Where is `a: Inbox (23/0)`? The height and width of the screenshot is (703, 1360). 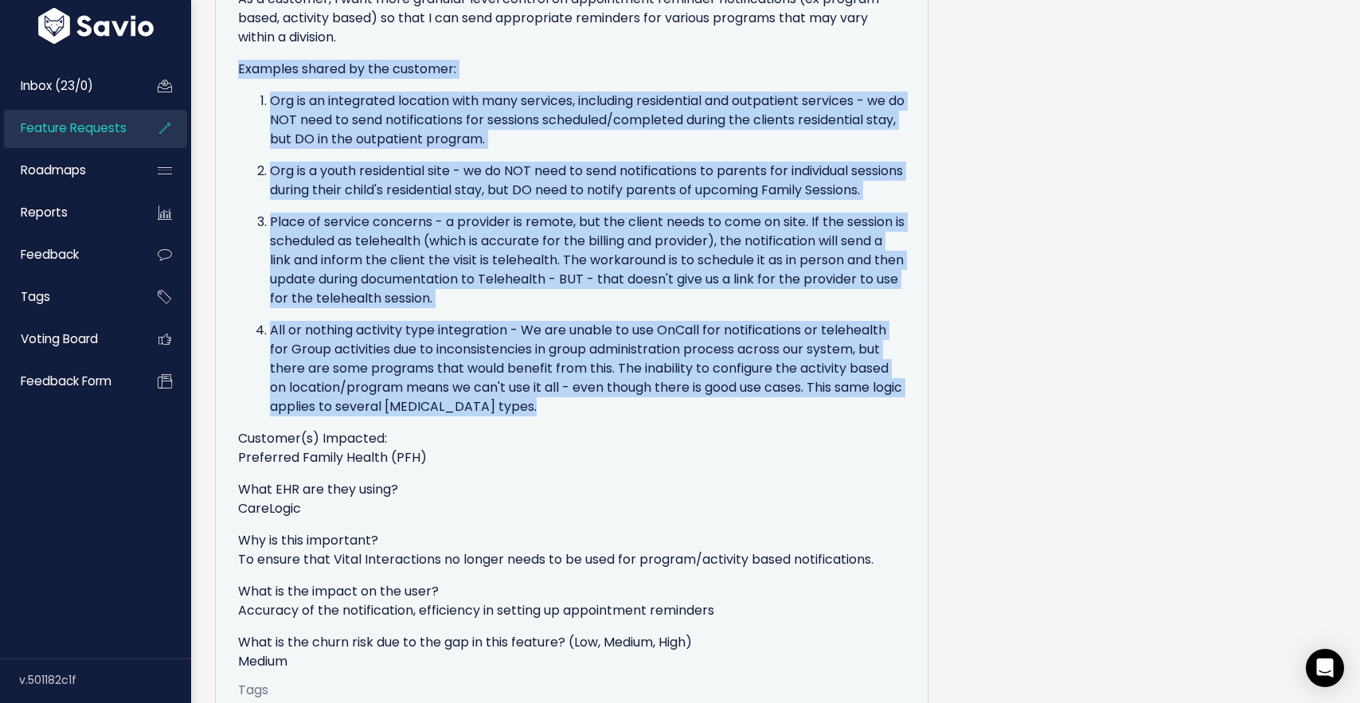
a: Inbox (23/0) is located at coordinates (68, 86).